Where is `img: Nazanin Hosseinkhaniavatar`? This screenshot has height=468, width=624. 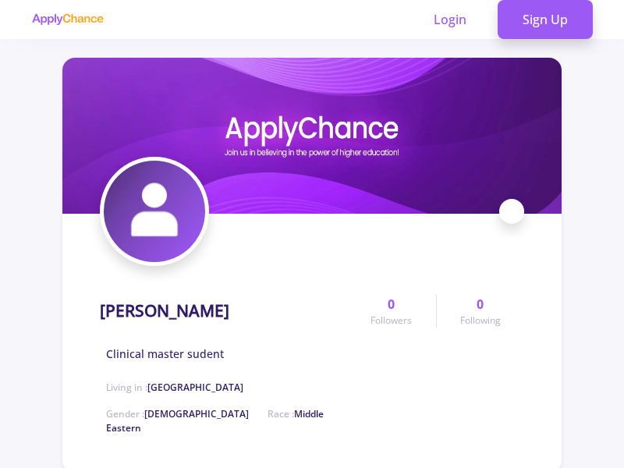 img: Nazanin Hosseinkhaniavatar is located at coordinates (155, 212).